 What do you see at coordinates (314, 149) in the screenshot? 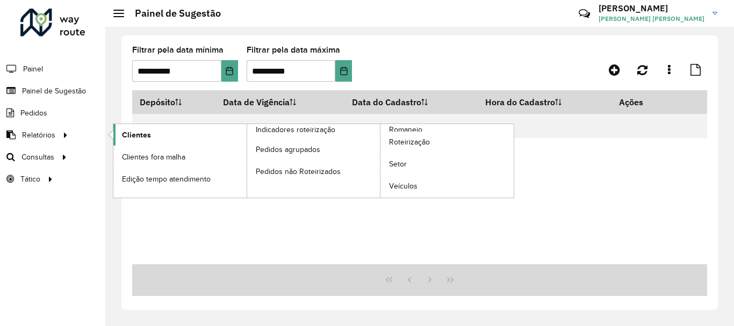
I see `a: Pedidos agrupados` at bounding box center [314, 149].